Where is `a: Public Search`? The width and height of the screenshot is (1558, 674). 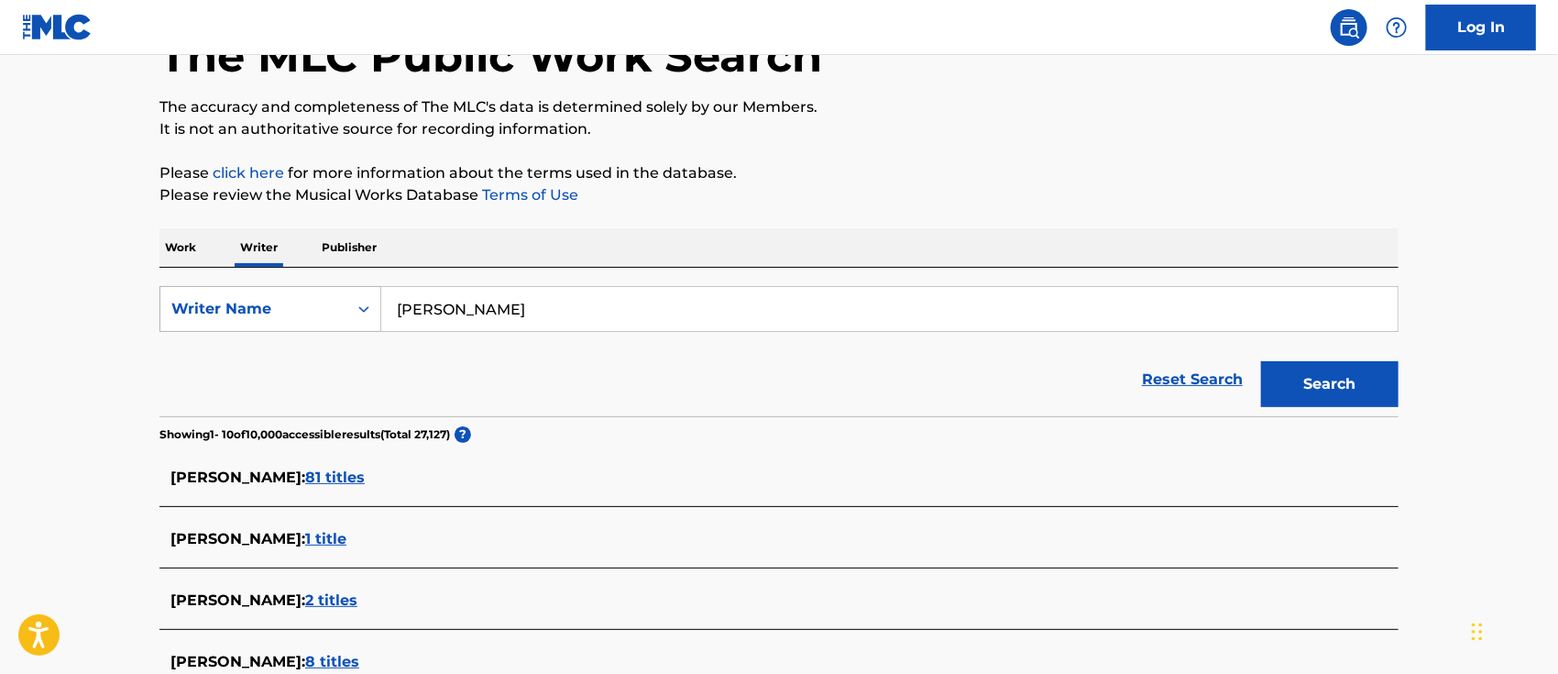
a: Public Search is located at coordinates (1349, 27).